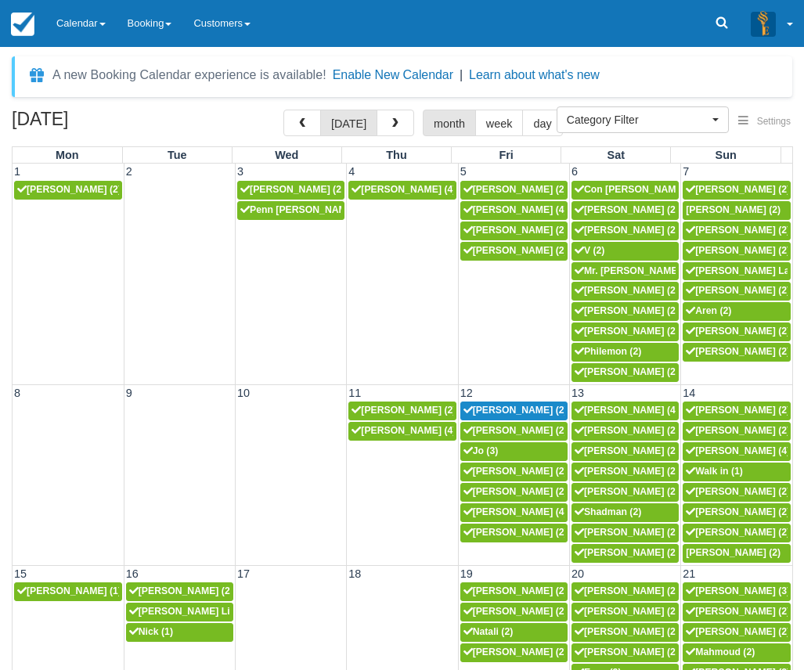 Image resolution: width=804 pixels, height=670 pixels. I want to click on span: 10, so click(244, 393).